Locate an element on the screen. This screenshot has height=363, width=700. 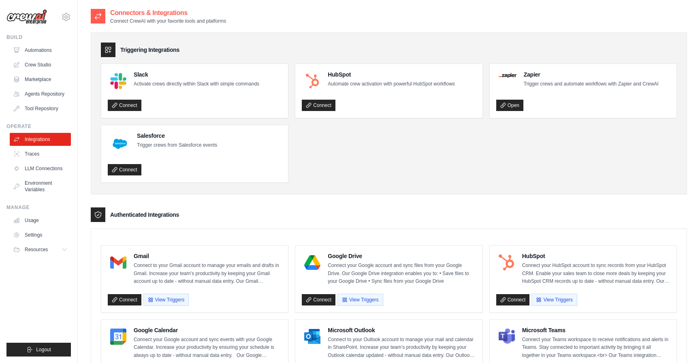
span: Resources is located at coordinates (36, 250).